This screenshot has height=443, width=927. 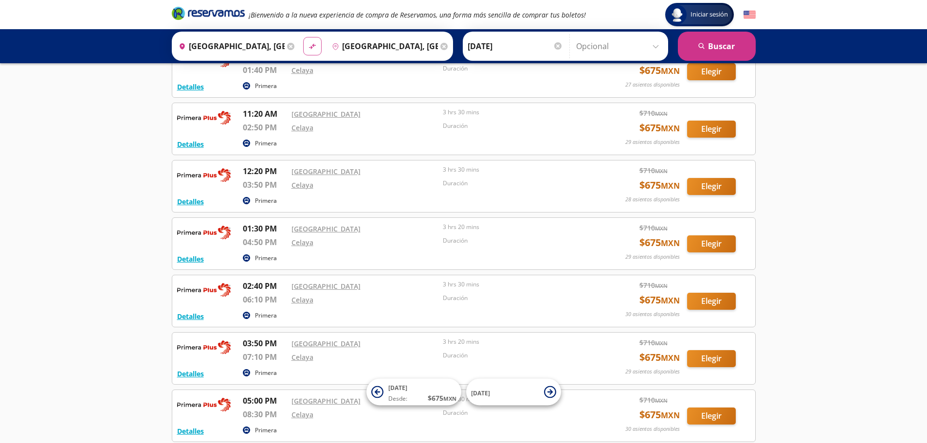 I want to click on p: 07:10 PM, so click(x=265, y=357).